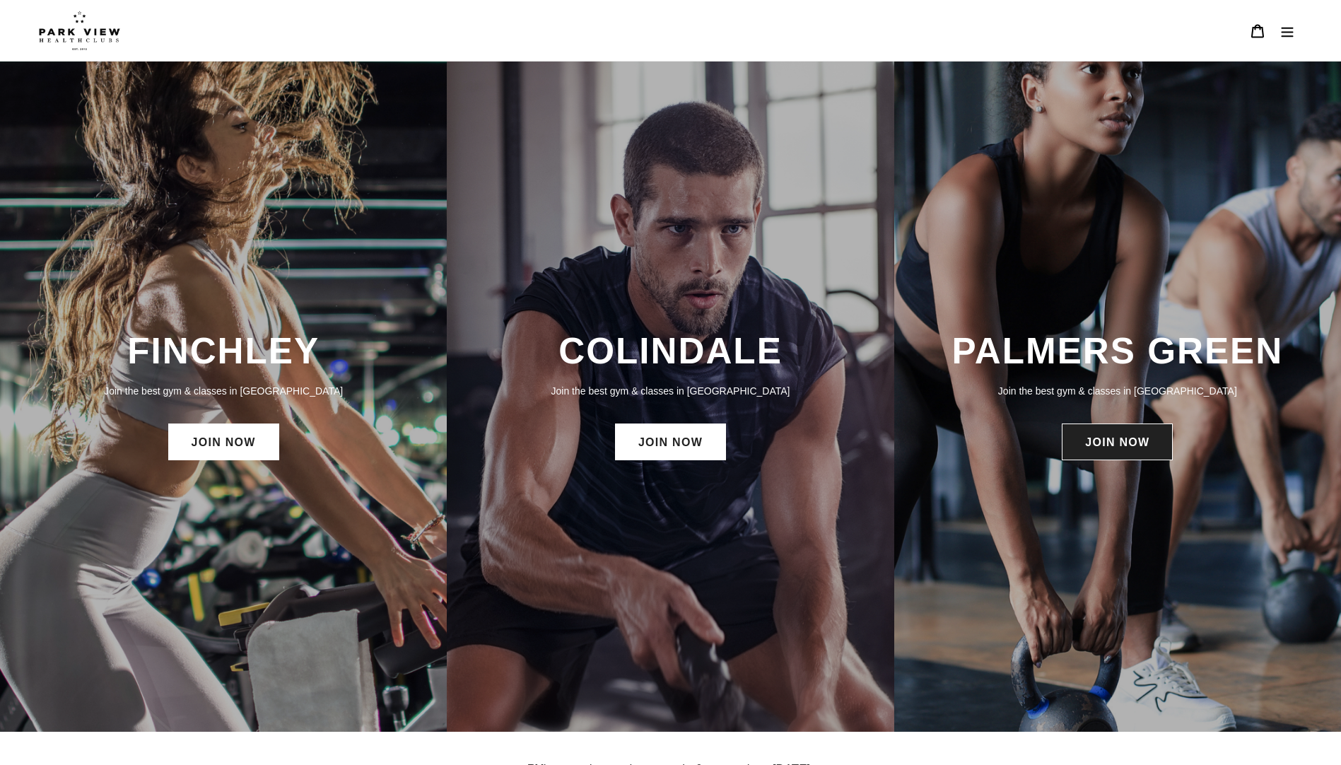  Describe the element at coordinates (1117, 442) in the screenshot. I see `a: JOIN NOW: Palmers Green Membership` at that location.